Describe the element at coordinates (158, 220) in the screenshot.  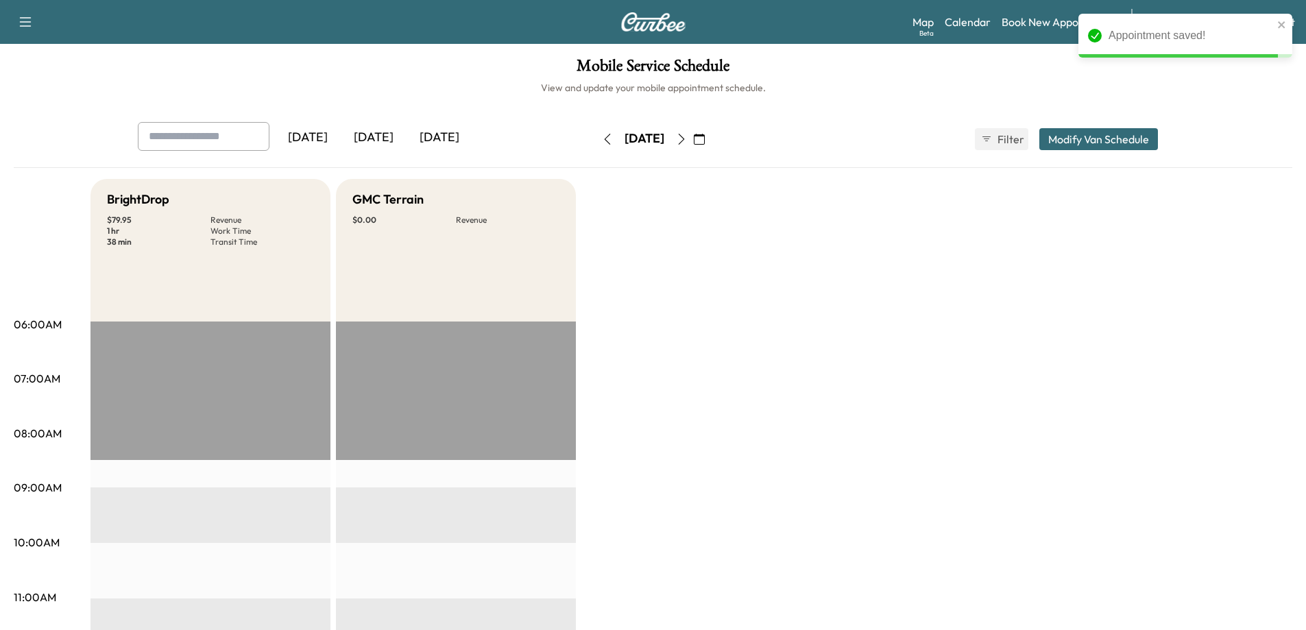
I see `p: $ 79.95` at that location.